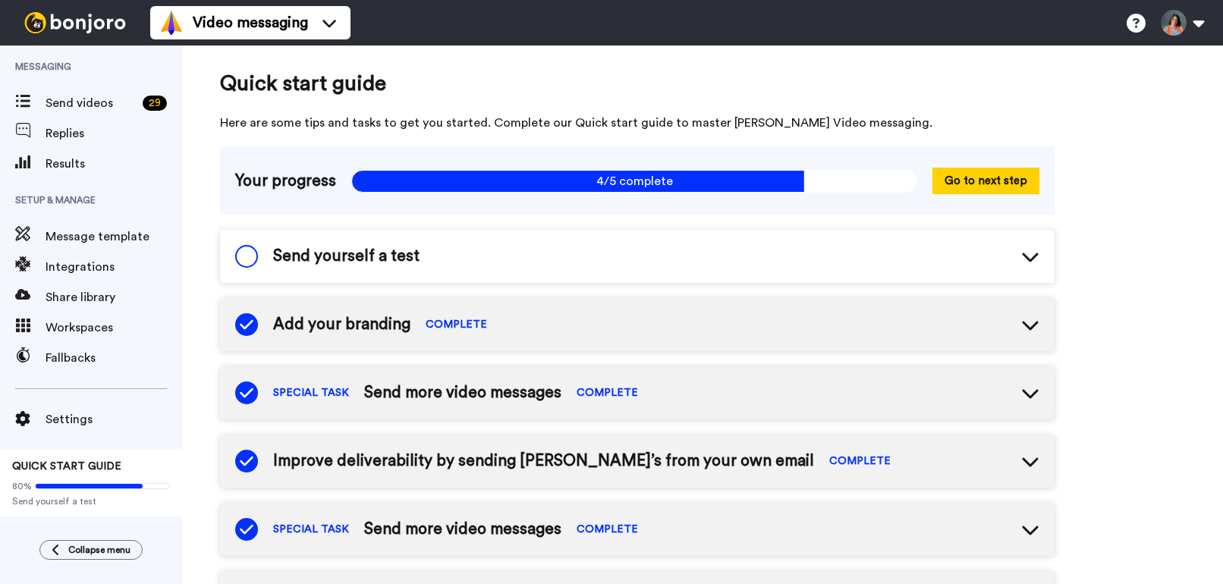 This screenshot has width=1223, height=584. What do you see at coordinates (114, 358) in the screenshot?
I see `span: Fallbacks` at bounding box center [114, 358].